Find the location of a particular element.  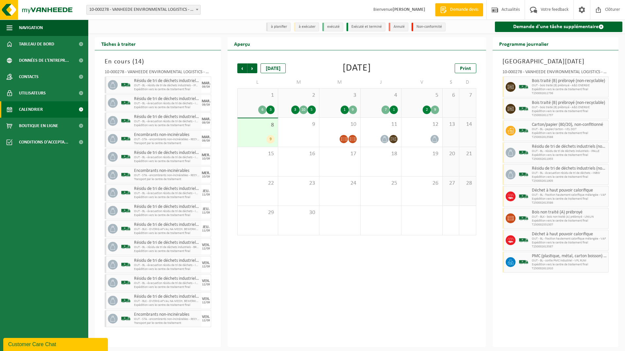

span: Précédent is located at coordinates (242, 68).